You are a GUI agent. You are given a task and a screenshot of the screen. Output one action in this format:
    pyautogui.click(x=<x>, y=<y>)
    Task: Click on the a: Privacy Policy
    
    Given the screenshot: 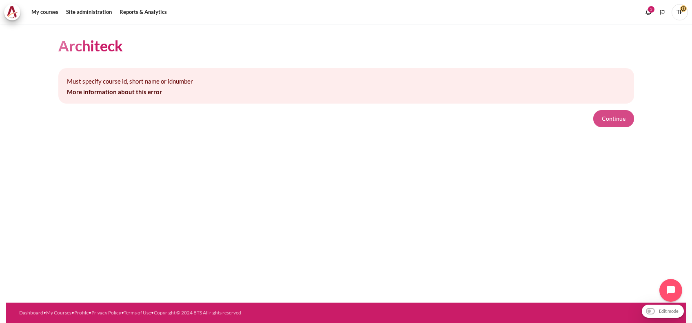 What is the action you would take?
    pyautogui.click(x=106, y=312)
    